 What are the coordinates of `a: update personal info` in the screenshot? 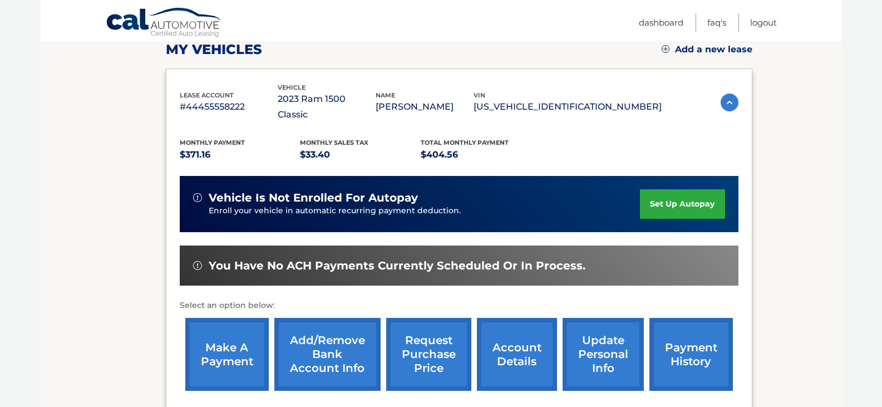 It's located at (603, 354).